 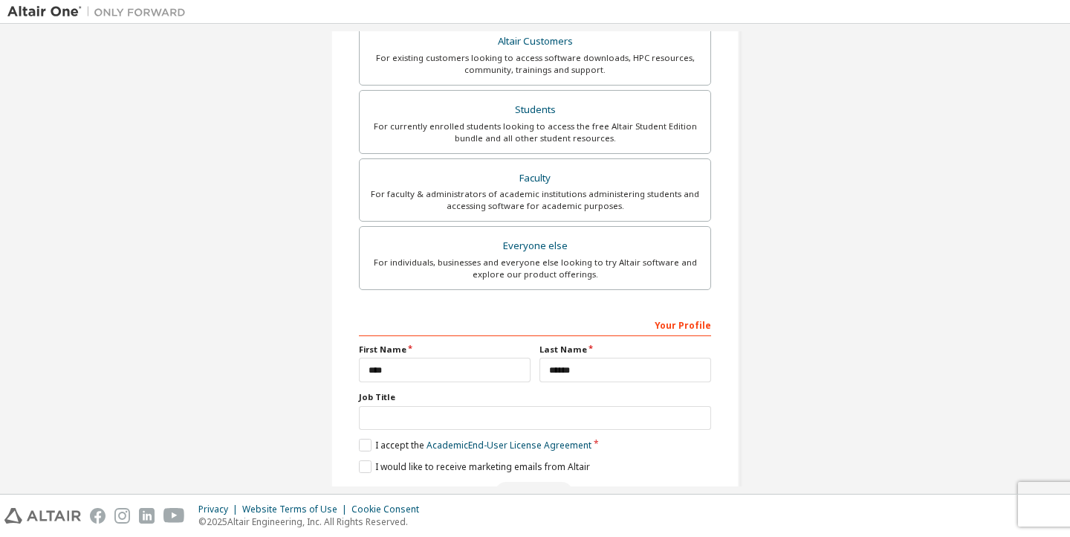 I want to click on label: First Name, so click(x=444, y=349).